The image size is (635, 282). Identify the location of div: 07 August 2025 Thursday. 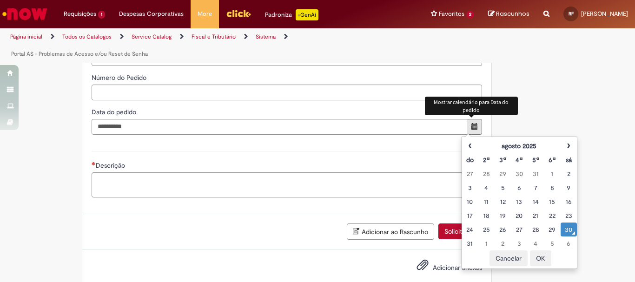
(535, 188).